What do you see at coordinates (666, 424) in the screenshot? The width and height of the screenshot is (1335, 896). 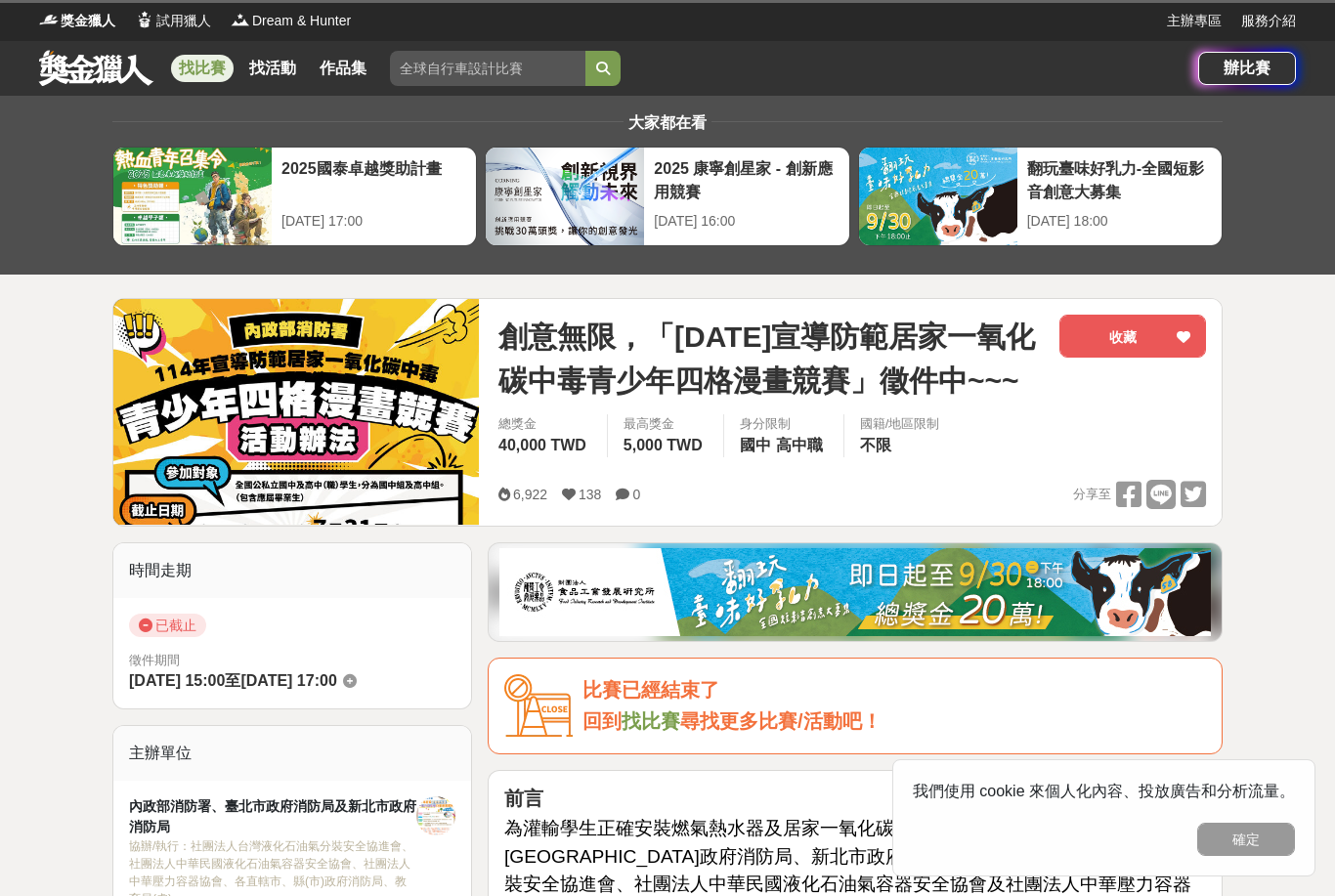 I see `span: 最高獎金` at bounding box center [666, 424].